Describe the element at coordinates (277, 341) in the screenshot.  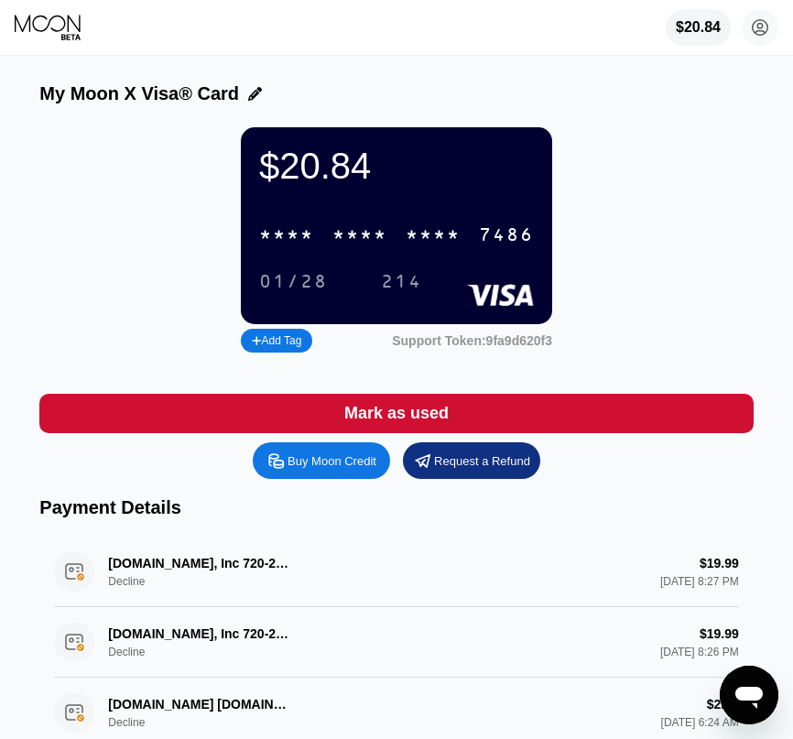
I see `div: Add Tag` at that location.